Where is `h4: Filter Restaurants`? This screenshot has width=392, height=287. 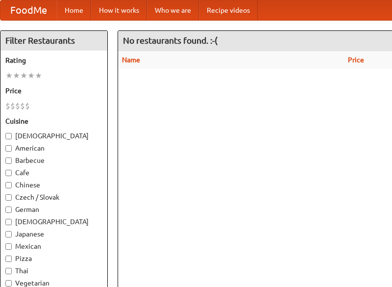 h4: Filter Restaurants is located at coordinates (54, 41).